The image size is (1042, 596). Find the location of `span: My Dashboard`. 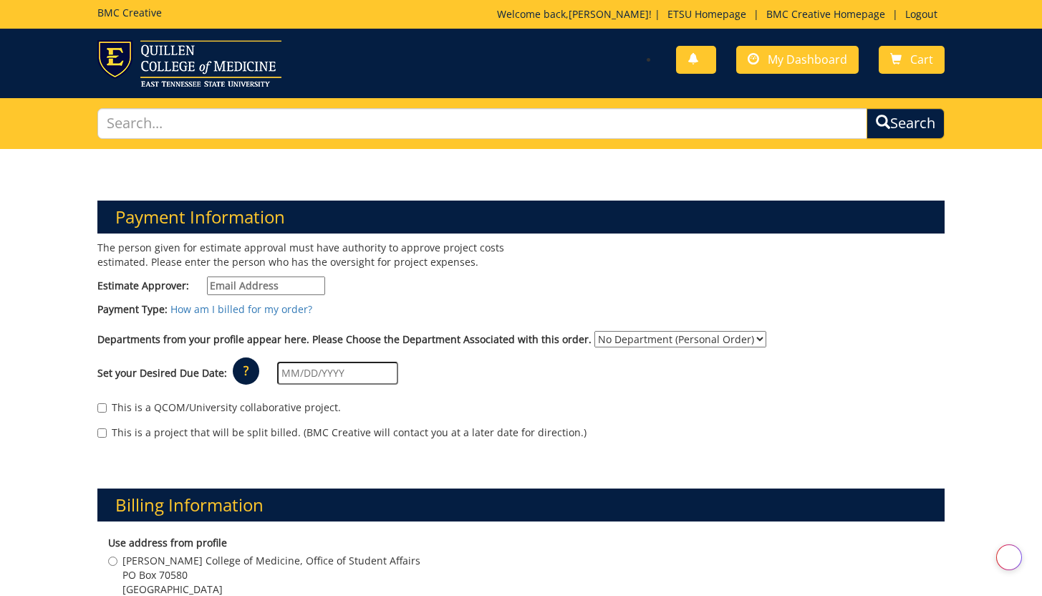

span: My Dashboard is located at coordinates (807, 59).